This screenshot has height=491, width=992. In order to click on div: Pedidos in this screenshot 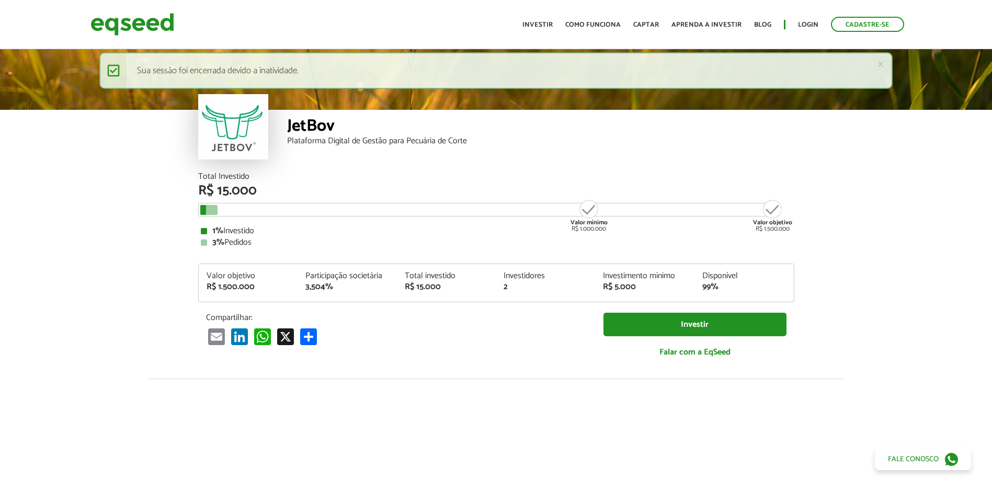, I will do `click(496, 243)`.